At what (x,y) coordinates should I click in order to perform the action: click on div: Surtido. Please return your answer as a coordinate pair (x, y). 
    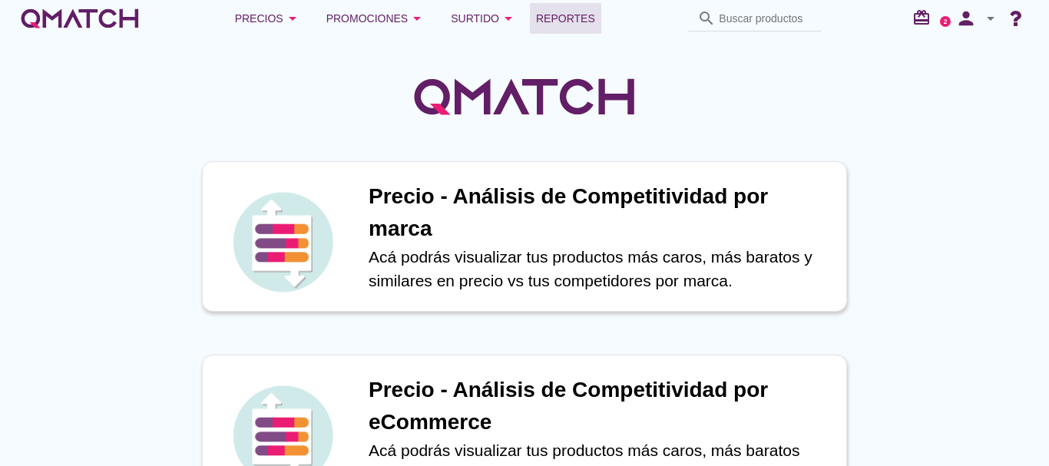
    Looking at the image, I should click on (484, 18).